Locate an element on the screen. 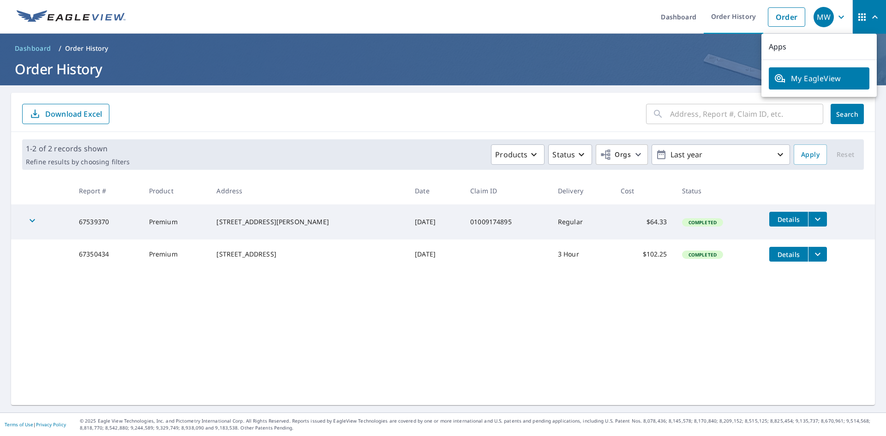  td: 3 Hour is located at coordinates (582, 254).